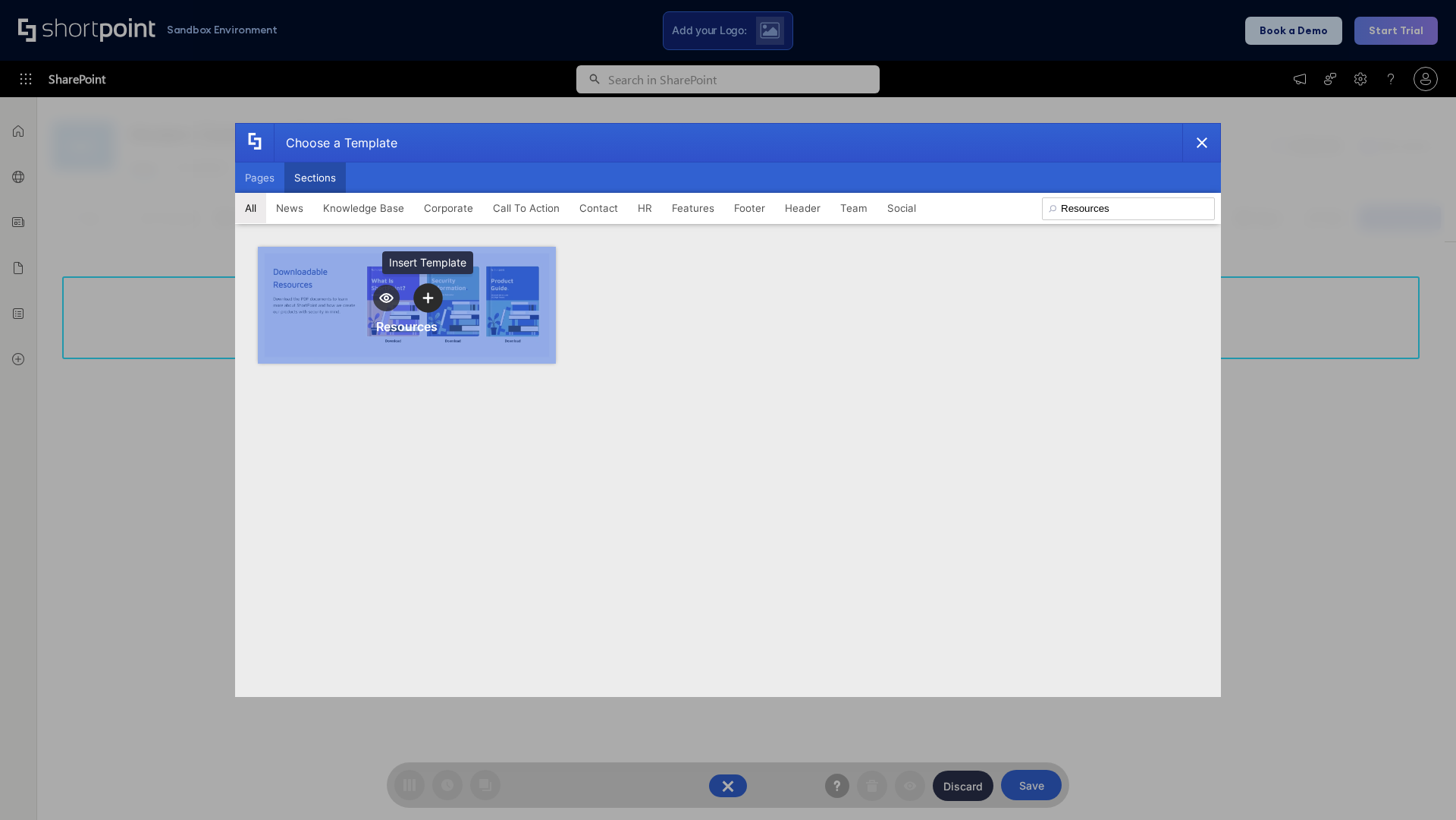  What do you see at coordinates (645, 208) in the screenshot?
I see `button: HR` at bounding box center [645, 208].